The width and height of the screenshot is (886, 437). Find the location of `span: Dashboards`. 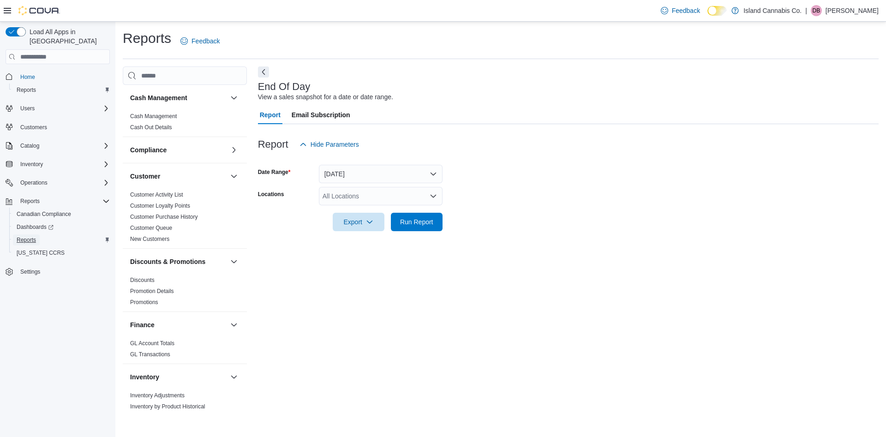

span: Dashboards is located at coordinates (61, 227).